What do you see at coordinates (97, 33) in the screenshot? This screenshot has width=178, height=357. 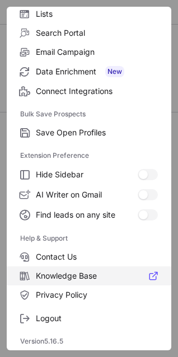 I see `span: Search Portal` at bounding box center [97, 33].